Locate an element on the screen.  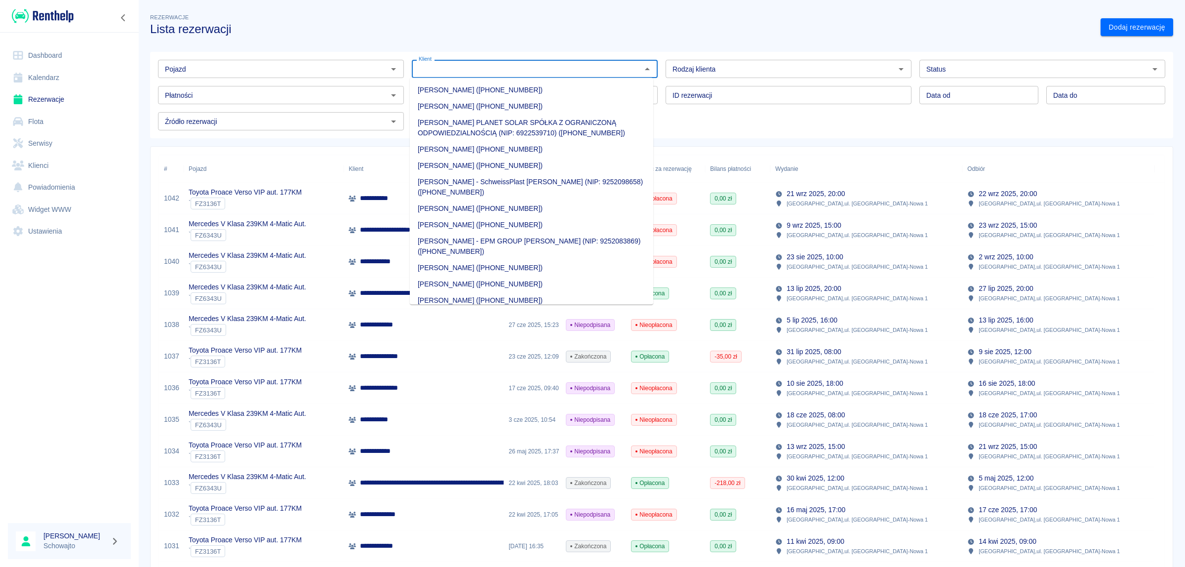
span: Rezerwacje is located at coordinates (169, 17).